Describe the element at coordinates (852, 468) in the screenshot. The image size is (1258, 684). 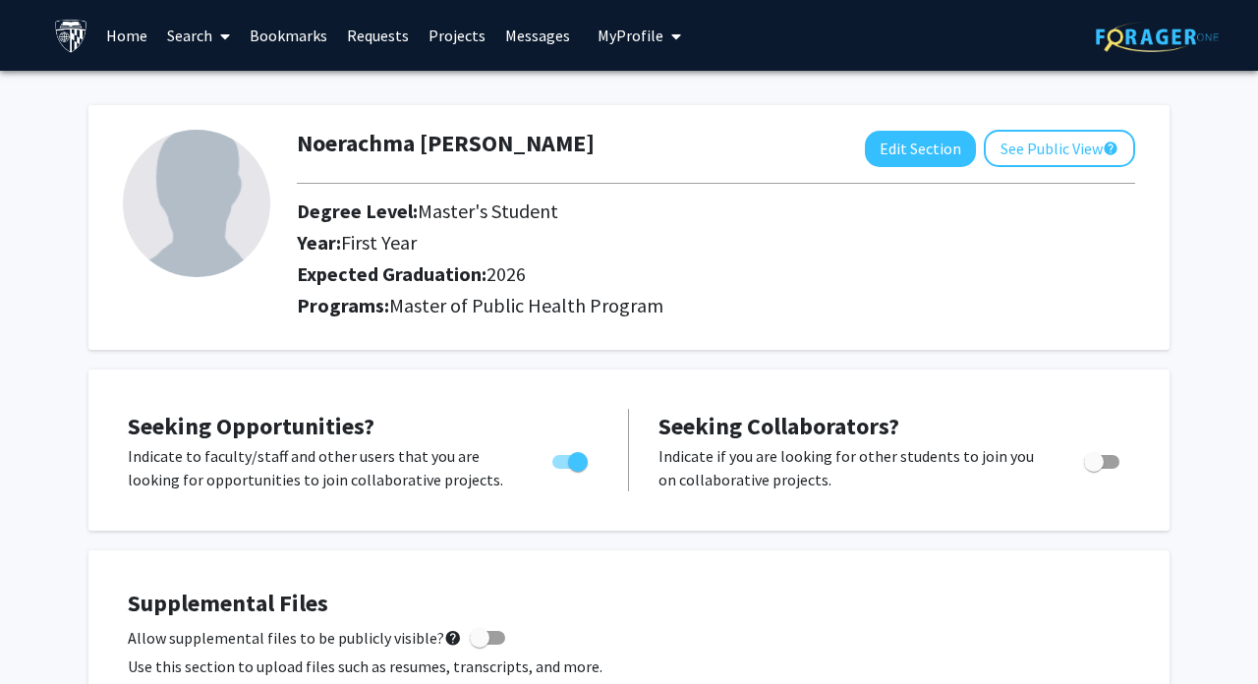
I see `p: Indicate if you are looking for other students to join you on collaborative projects.` at that location.